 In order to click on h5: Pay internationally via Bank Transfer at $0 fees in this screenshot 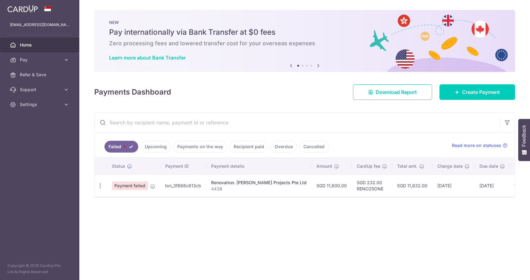, I will do `click(305, 32)`.